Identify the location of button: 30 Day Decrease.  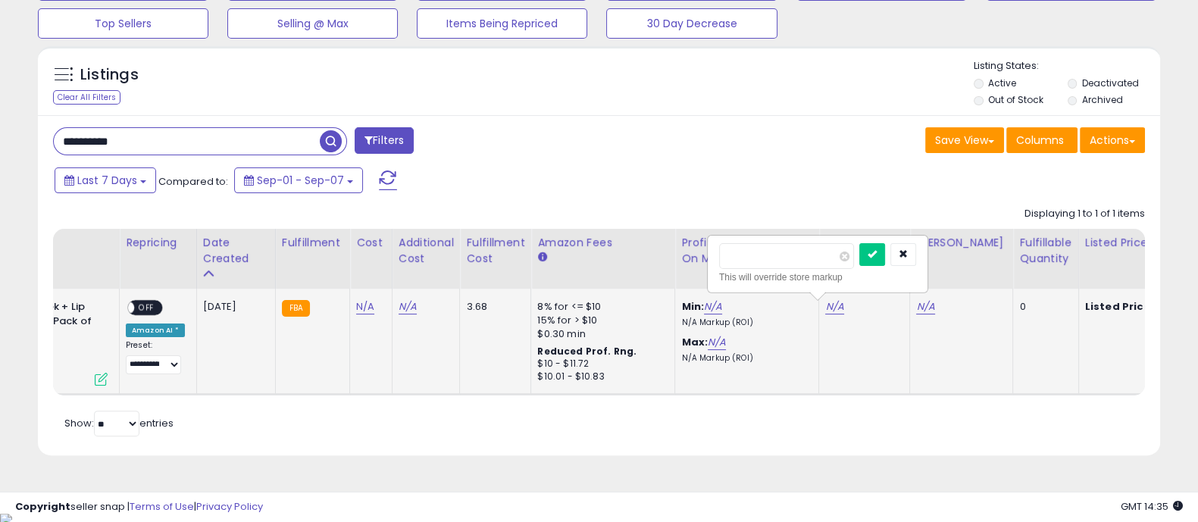
(691, 23).